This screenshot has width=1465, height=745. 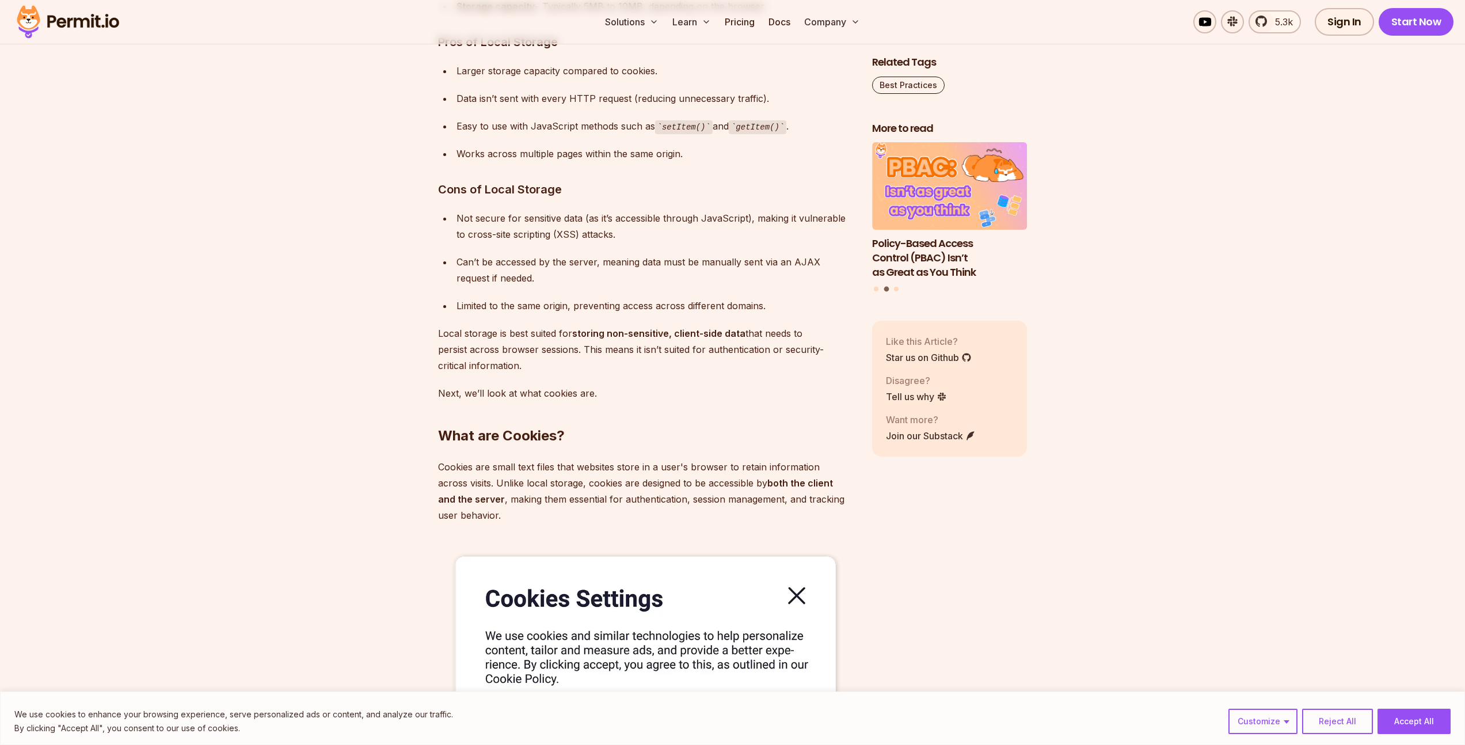 I want to click on div: Limited to the same origin, preventing access across different domains., so click(x=655, y=306).